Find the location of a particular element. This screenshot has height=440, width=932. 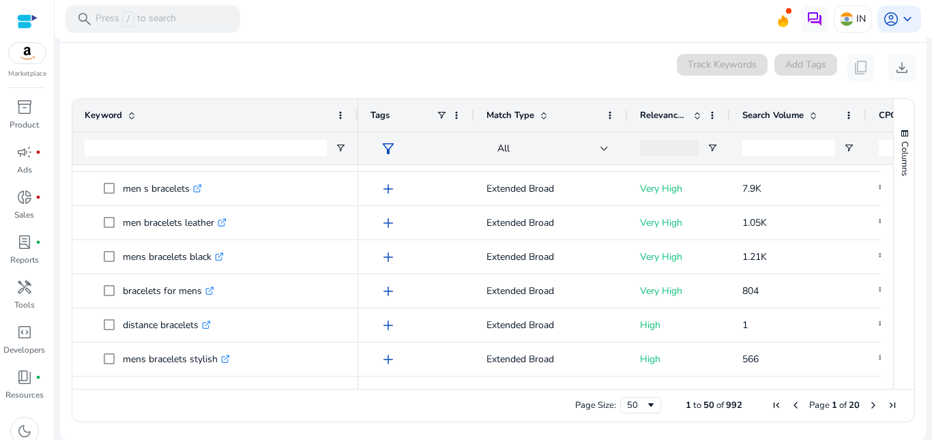

span: Columns is located at coordinates (904, 158).